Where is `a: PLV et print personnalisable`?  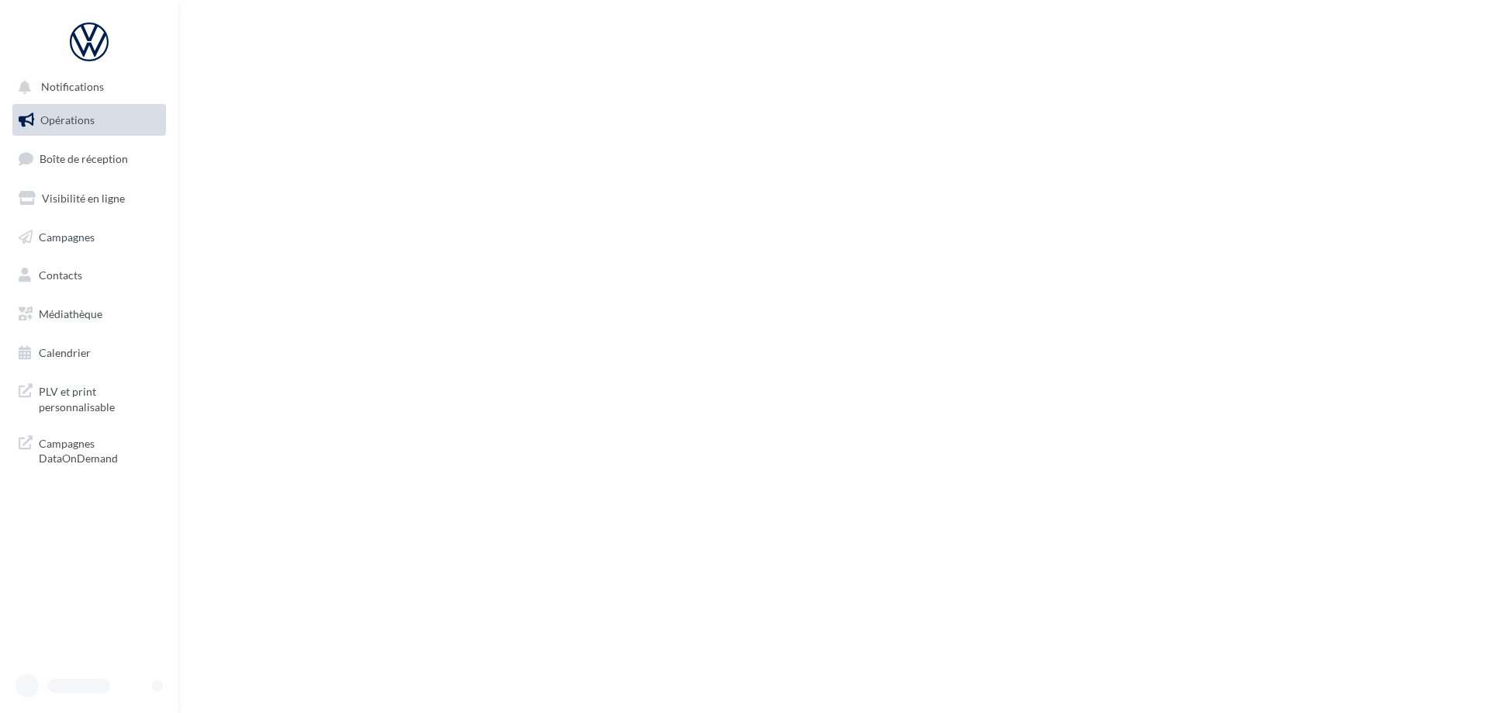
a: PLV et print personnalisable is located at coordinates (89, 397).